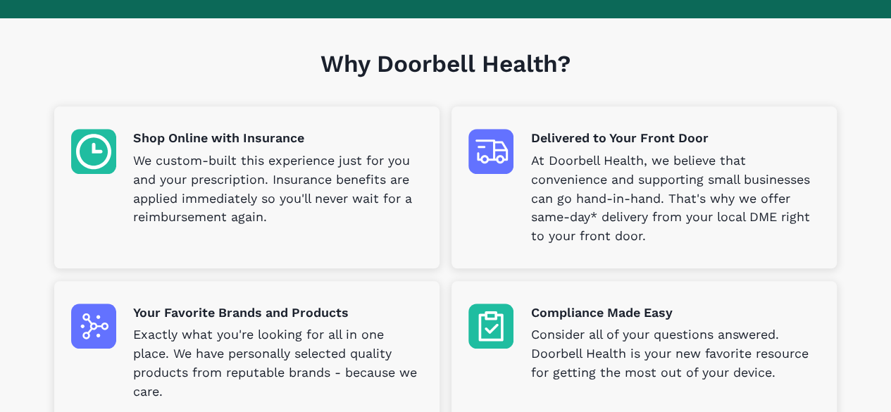 This screenshot has height=412, width=891. I want to click on p: At Doorbell Health, we believe that convenience and supporting small businesses can go hand-in-ha..., so click(675, 199).